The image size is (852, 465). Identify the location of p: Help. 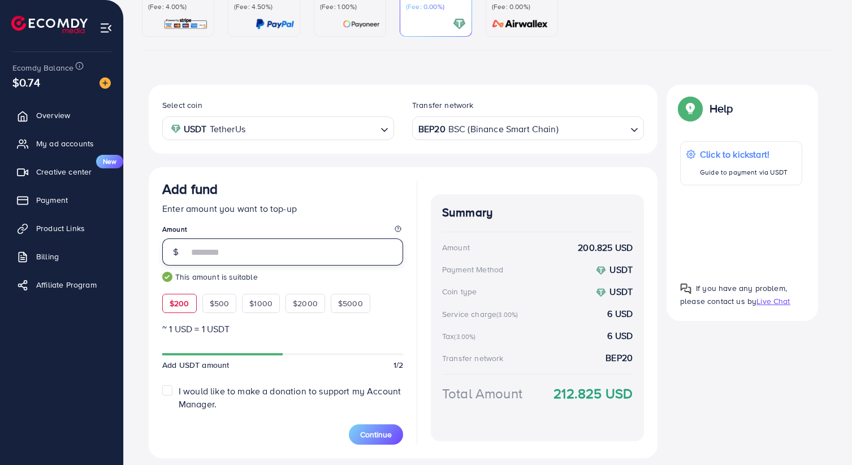
(721, 109).